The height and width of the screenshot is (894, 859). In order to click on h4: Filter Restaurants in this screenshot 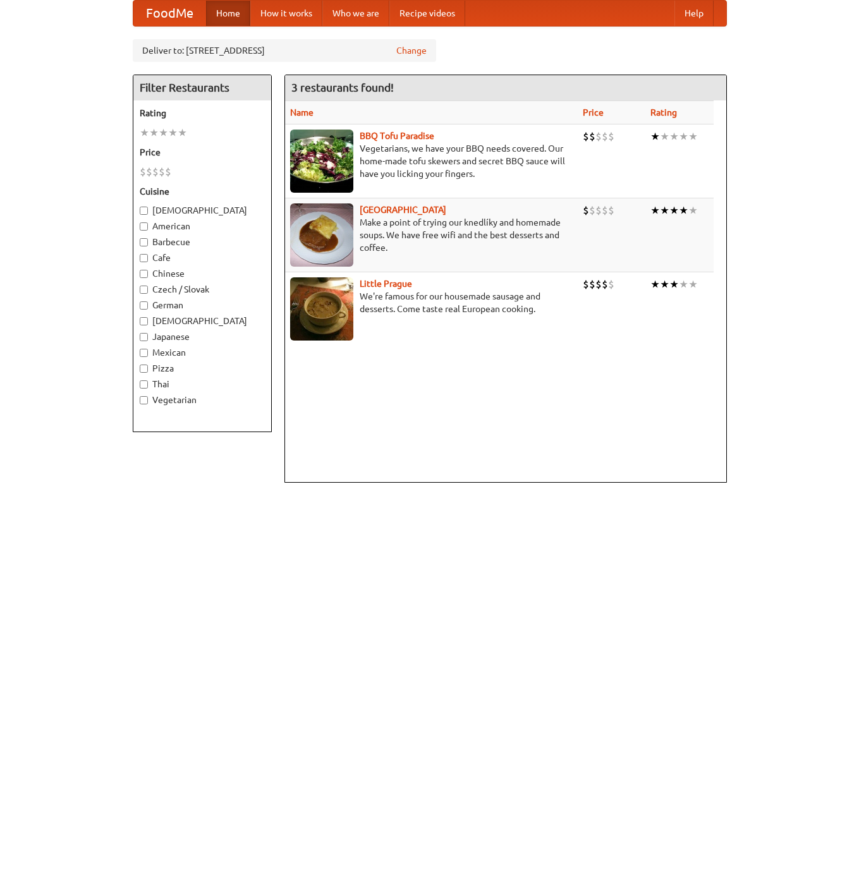, I will do `click(202, 88)`.